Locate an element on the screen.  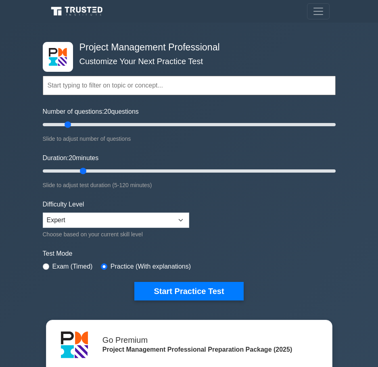
input: Start typing to filter on topic or concept... is located at coordinates (189, 86).